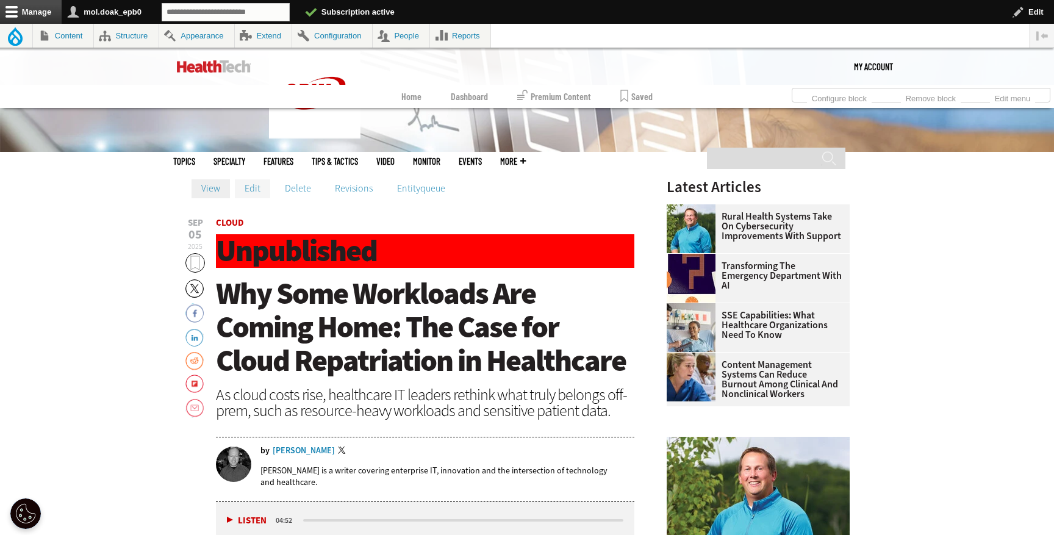  What do you see at coordinates (470, 161) in the screenshot?
I see `a: Events` at bounding box center [470, 161].